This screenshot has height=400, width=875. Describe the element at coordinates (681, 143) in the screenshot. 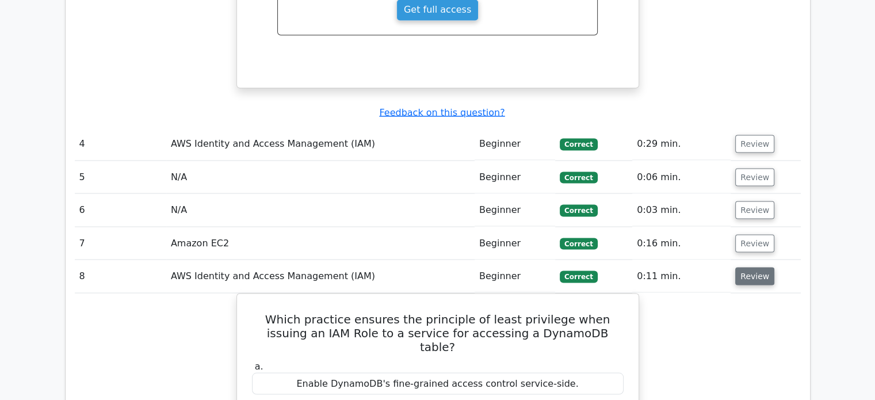

I see `td: 0:29 min.` at that location.